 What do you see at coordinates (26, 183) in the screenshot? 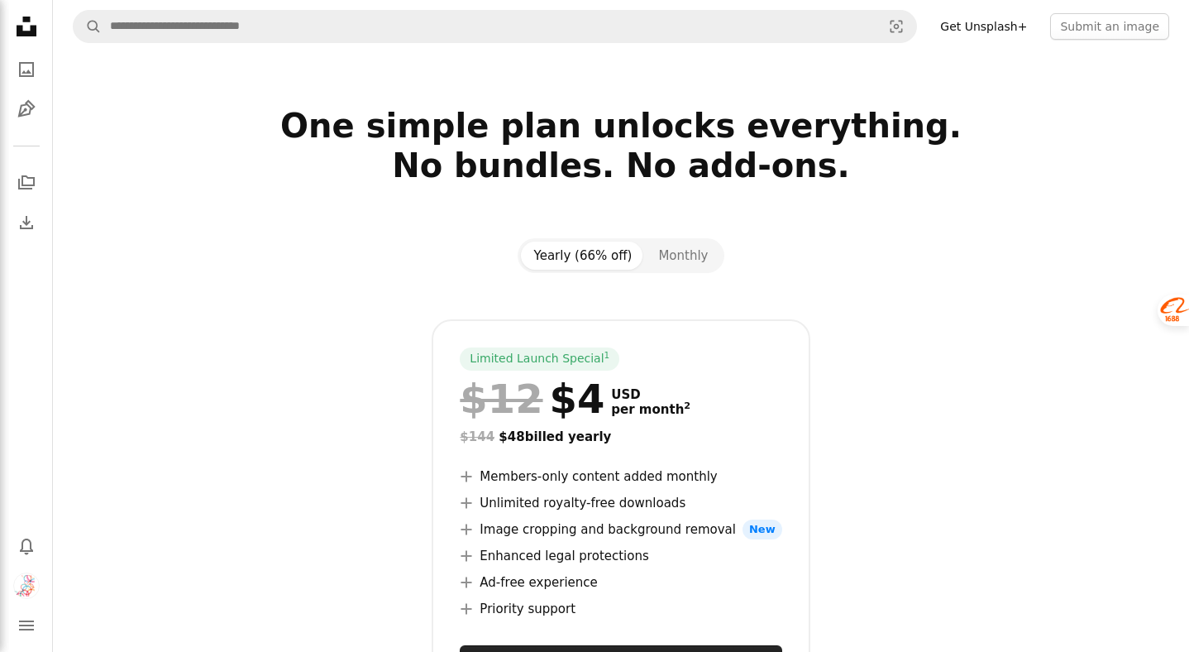
I see `a: Collections` at bounding box center [26, 183].